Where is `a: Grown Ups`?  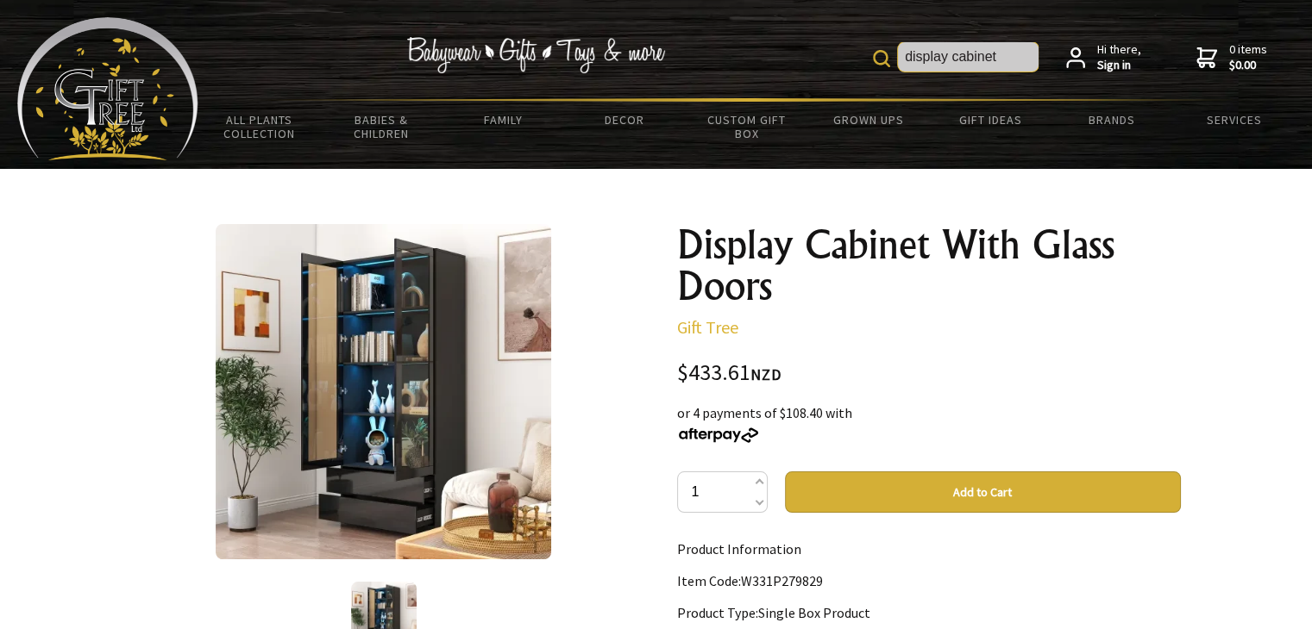 a: Grown Ups is located at coordinates (867, 120).